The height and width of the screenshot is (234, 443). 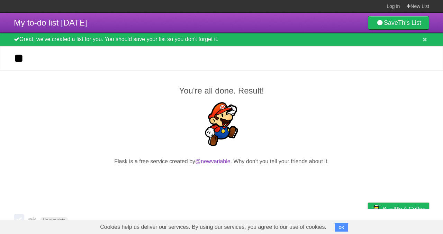 I want to click on img: Super Mario, so click(x=221, y=125).